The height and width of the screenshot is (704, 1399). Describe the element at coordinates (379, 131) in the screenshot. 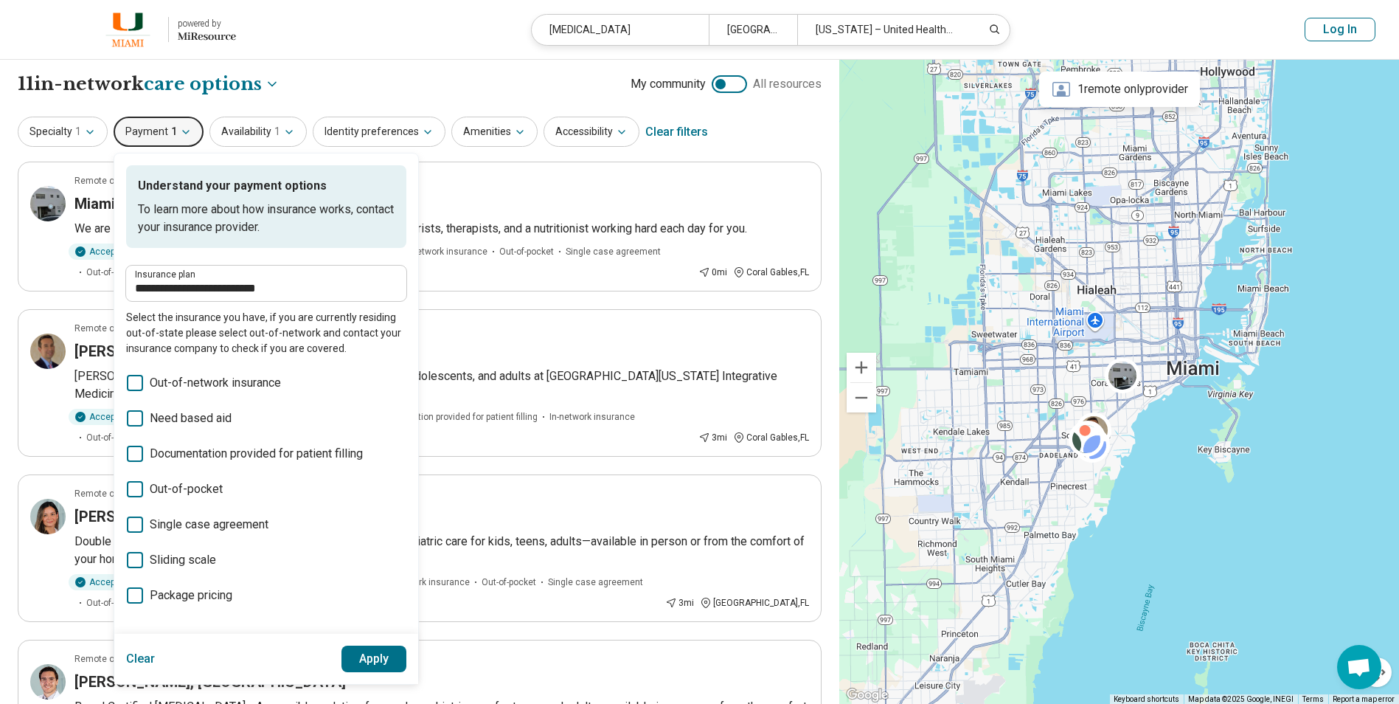

I see `button: Identity preferences` at that location.